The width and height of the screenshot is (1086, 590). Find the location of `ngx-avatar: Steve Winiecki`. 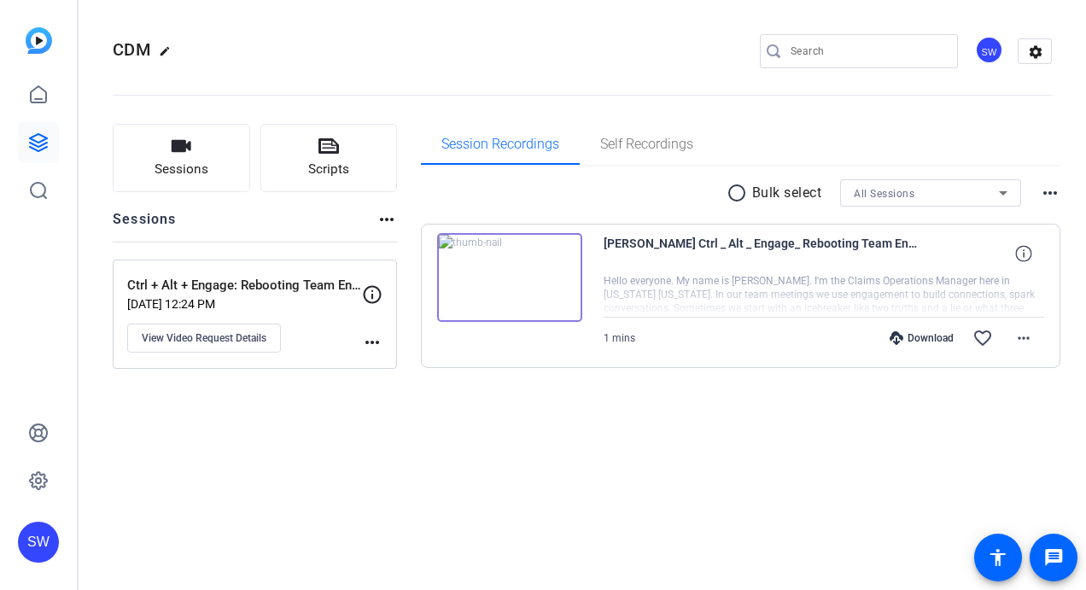

ngx-avatar: Steve Winiecki is located at coordinates (990, 50).